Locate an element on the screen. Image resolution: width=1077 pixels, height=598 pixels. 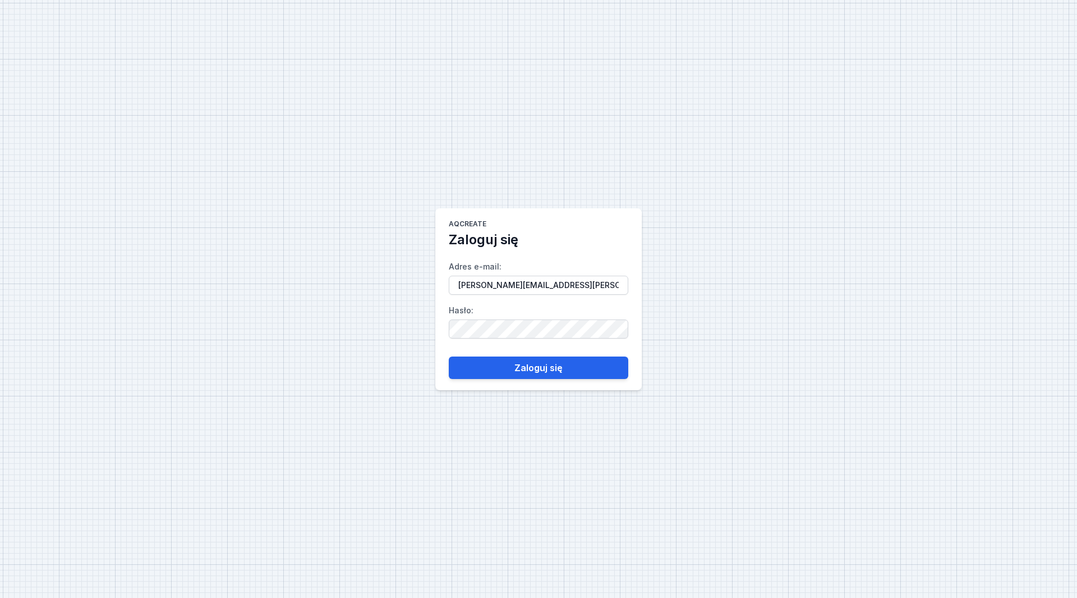
label: Hasło : is located at coordinates (539, 320).